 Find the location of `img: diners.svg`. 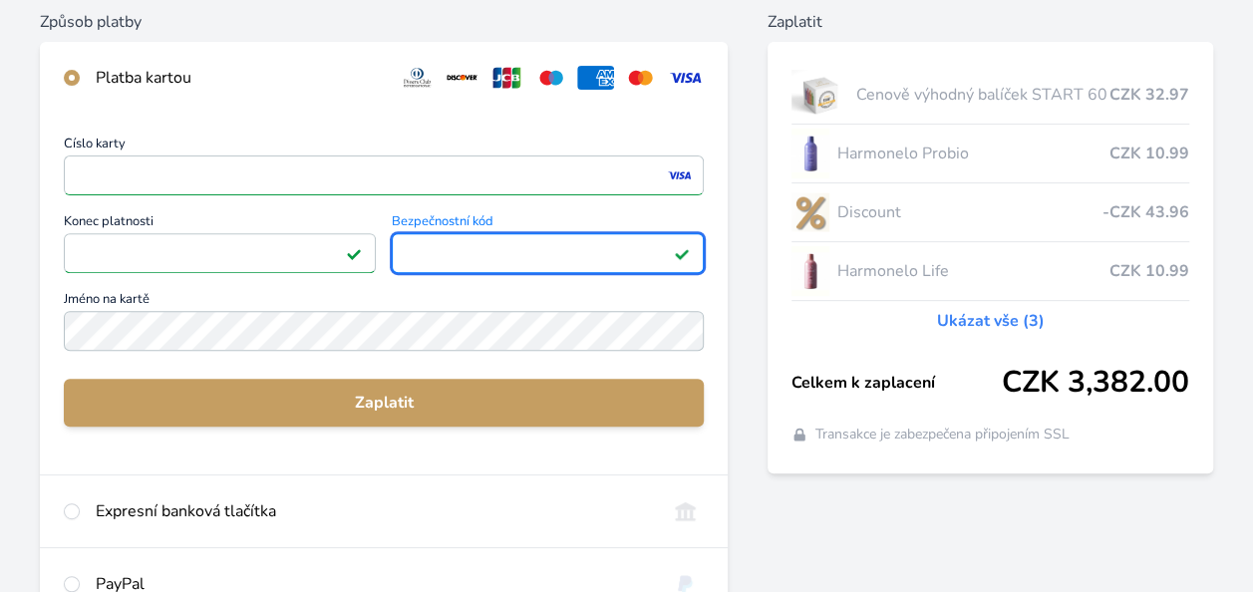

img: diners.svg is located at coordinates (417, 78).